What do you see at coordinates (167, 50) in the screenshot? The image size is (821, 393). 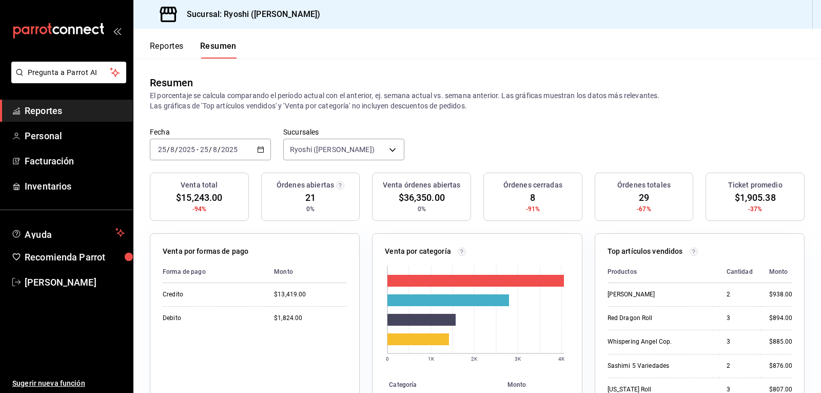 I see `button: Reportes` at bounding box center [167, 50].